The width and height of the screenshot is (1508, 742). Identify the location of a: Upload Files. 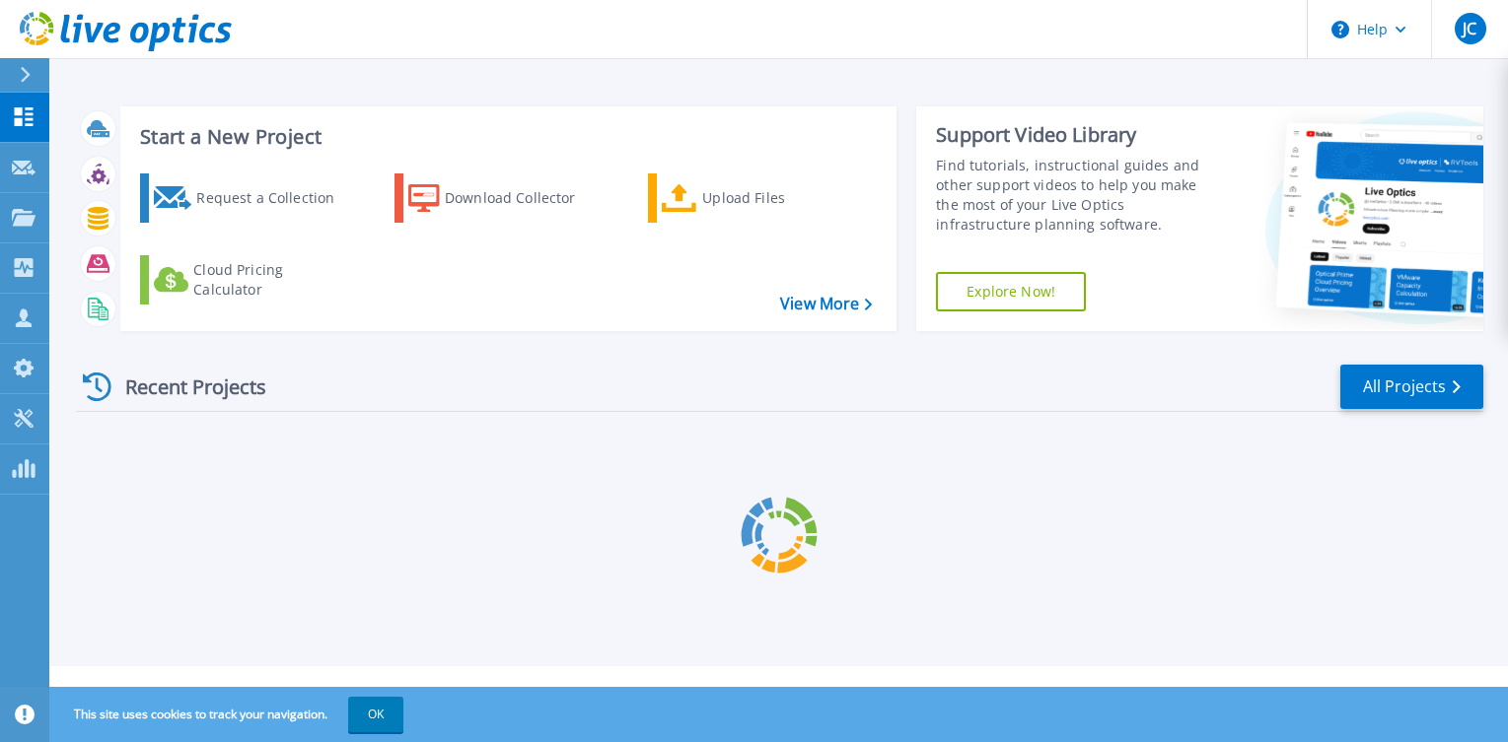
(757, 198).